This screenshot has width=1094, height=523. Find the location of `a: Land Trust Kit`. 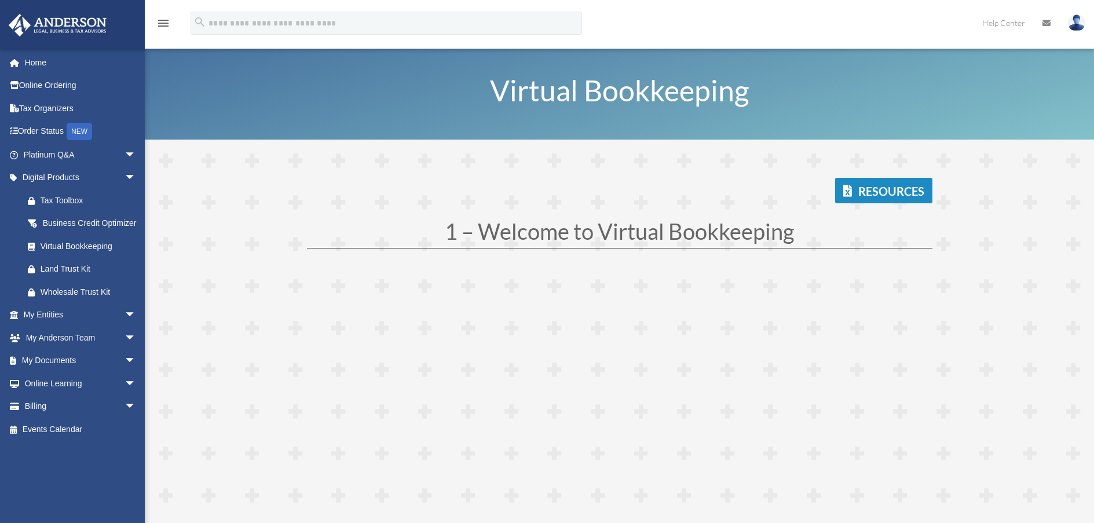

a: Land Trust Kit is located at coordinates (85, 269).